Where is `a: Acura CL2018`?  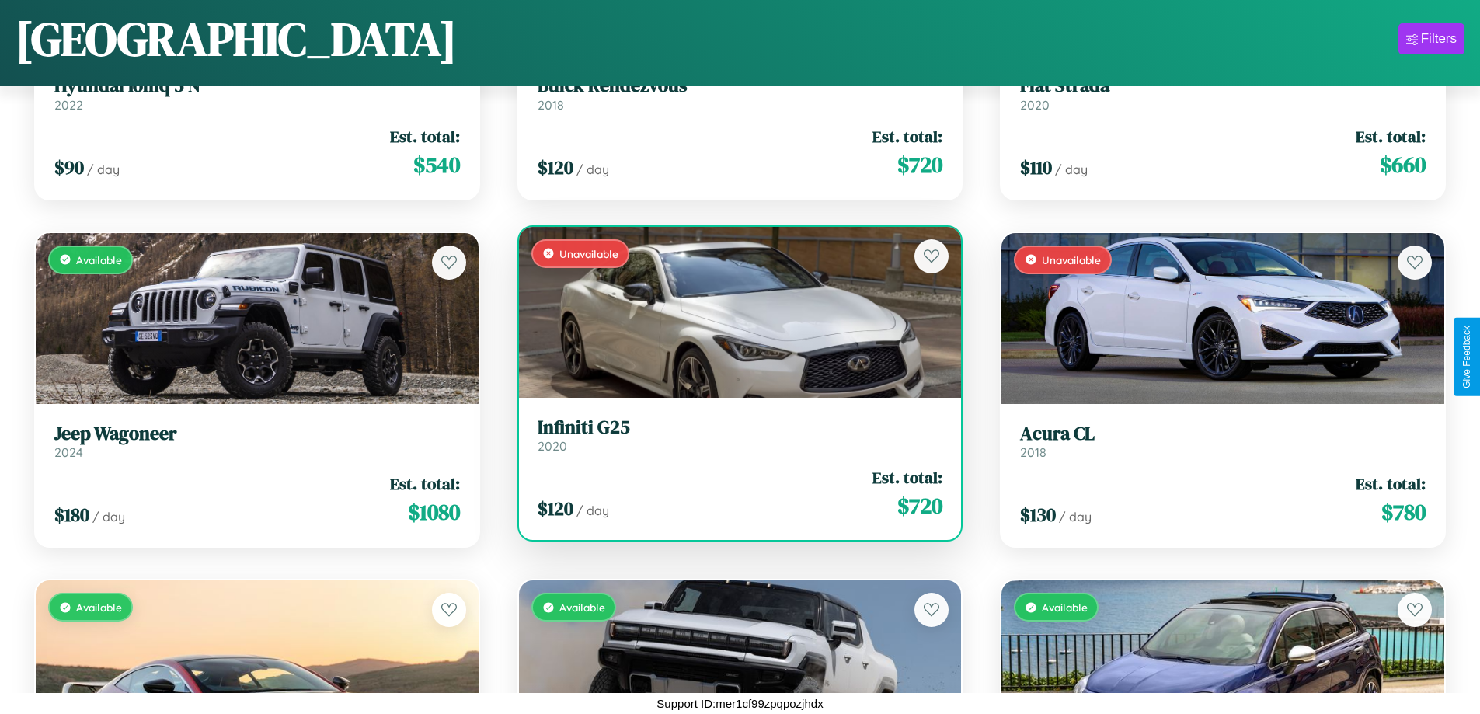 a: Acura CL2018 is located at coordinates (1223, 441).